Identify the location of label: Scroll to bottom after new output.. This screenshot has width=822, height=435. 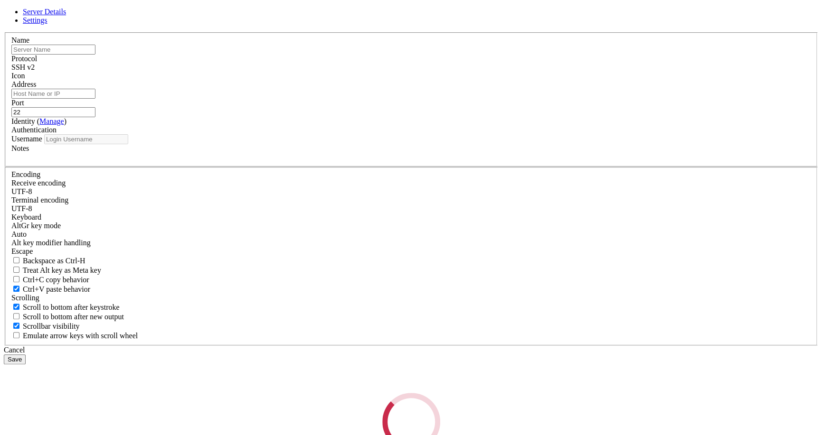
(67, 317).